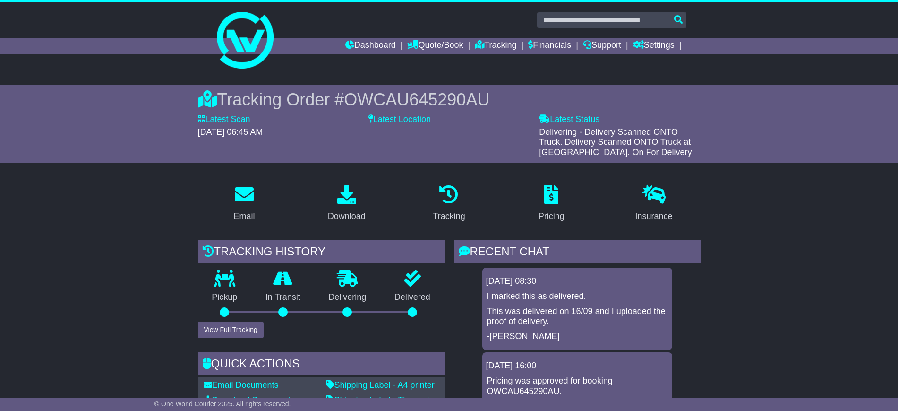 Image resolution: width=898 pixels, height=411 pixels. What do you see at coordinates (449, 216) in the screenshot?
I see `div: Tracking` at bounding box center [449, 216].